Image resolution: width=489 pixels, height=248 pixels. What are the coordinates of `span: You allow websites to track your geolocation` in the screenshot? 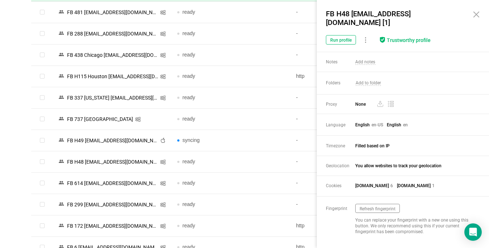 It's located at (415, 166).